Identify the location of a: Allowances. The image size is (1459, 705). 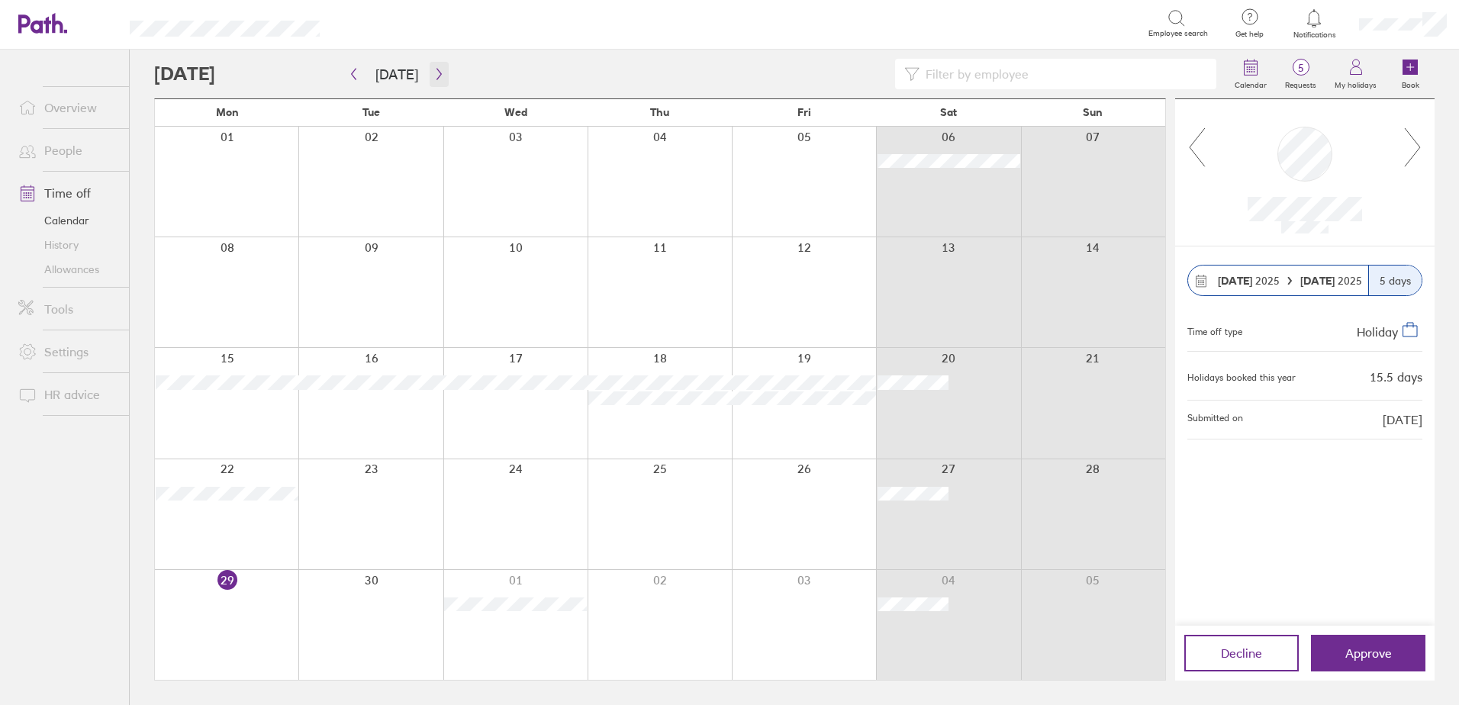
(67, 269).